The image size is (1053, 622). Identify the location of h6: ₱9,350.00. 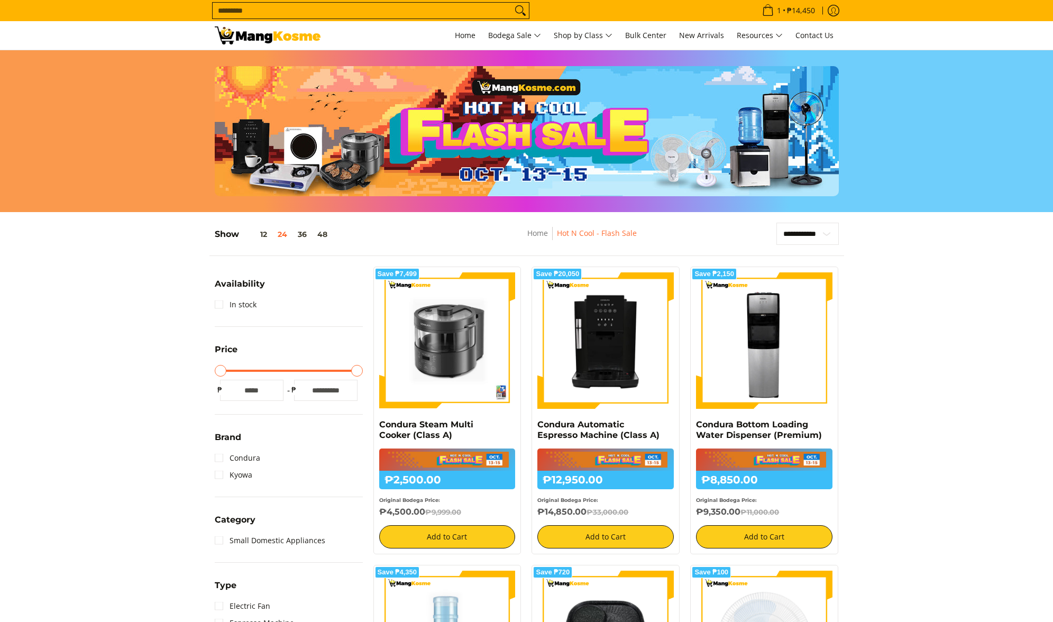
(764, 512).